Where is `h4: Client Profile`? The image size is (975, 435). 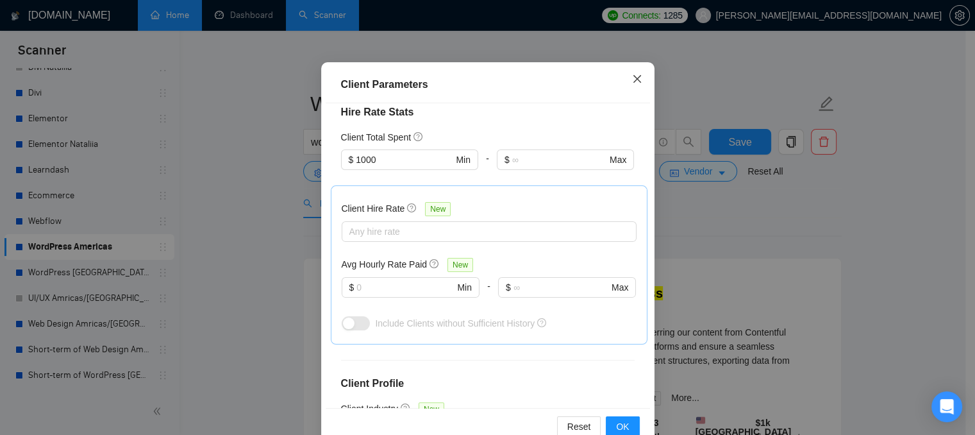 h4: Client Profile is located at coordinates (488, 384).